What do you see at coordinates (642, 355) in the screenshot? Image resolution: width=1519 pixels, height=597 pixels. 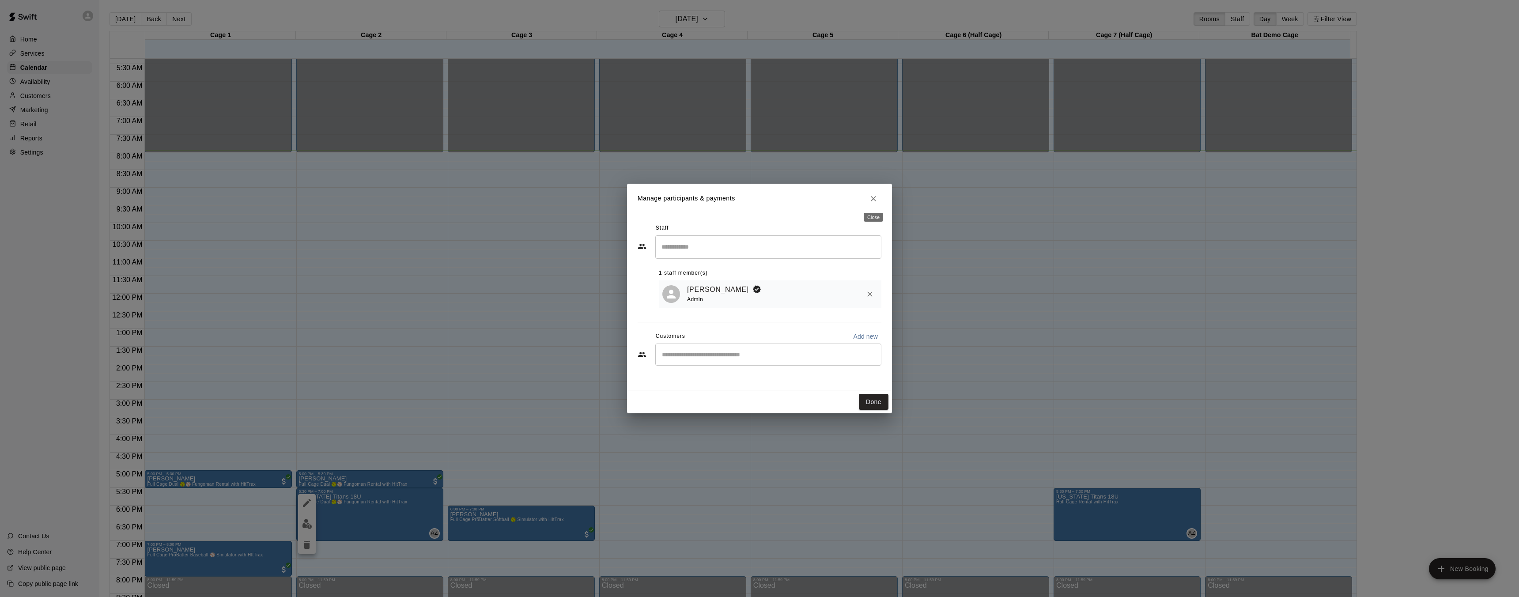 I see `svg: Customers` at bounding box center [642, 355].